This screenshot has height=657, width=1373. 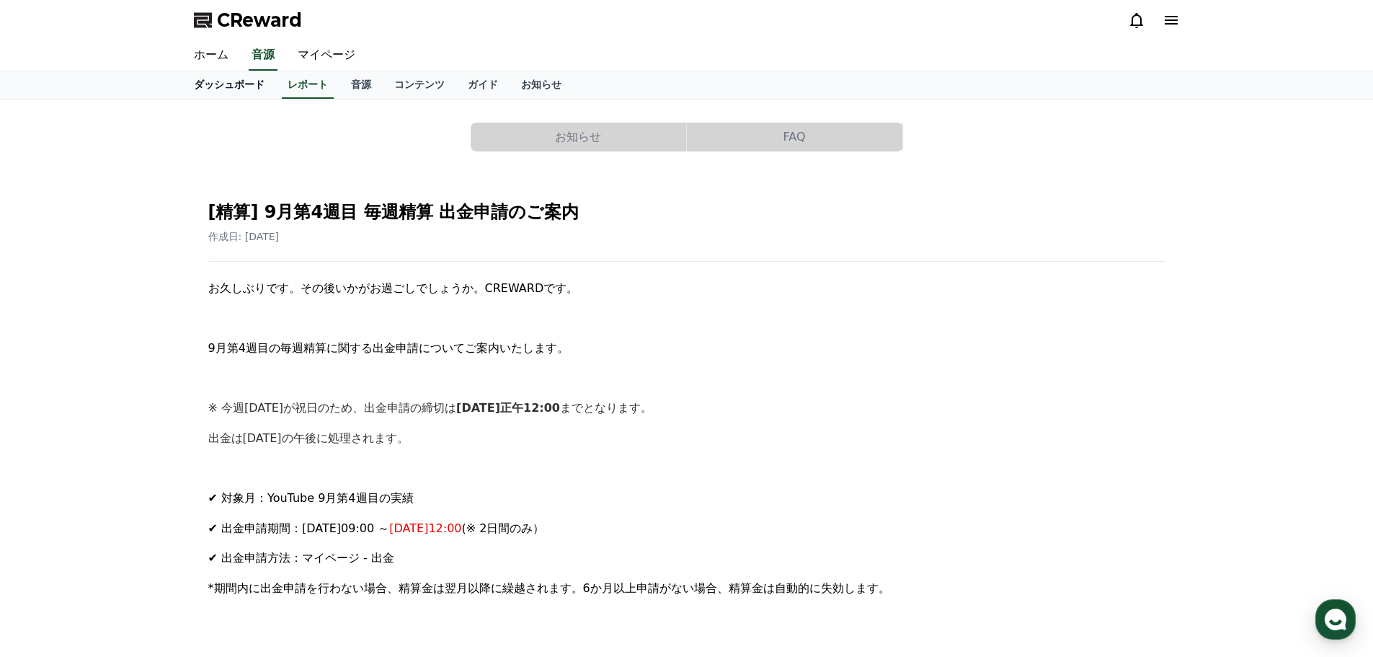 What do you see at coordinates (50, 475) in the screenshot?
I see `a: Home` at bounding box center [50, 475].